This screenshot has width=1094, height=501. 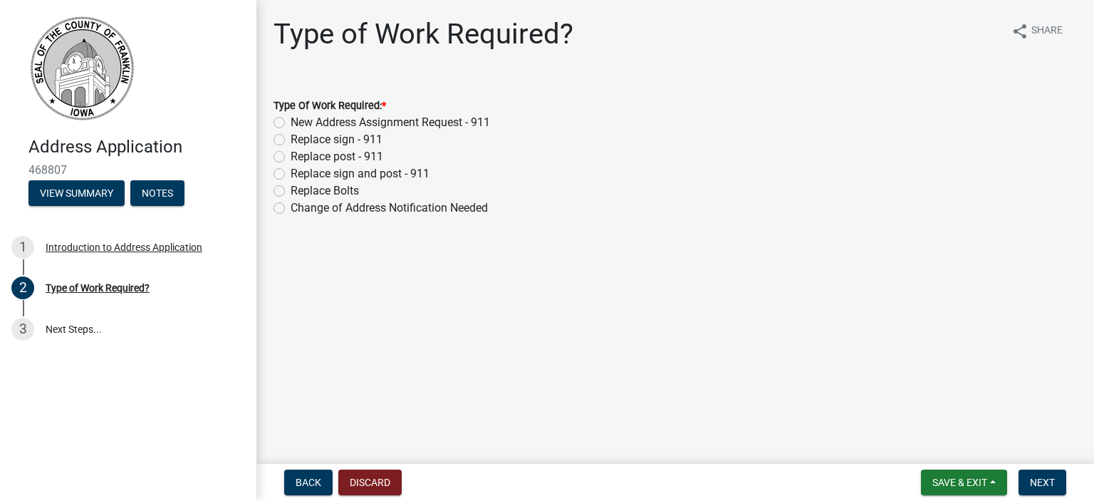 What do you see at coordinates (23, 247) in the screenshot?
I see `div: 1` at bounding box center [23, 247].